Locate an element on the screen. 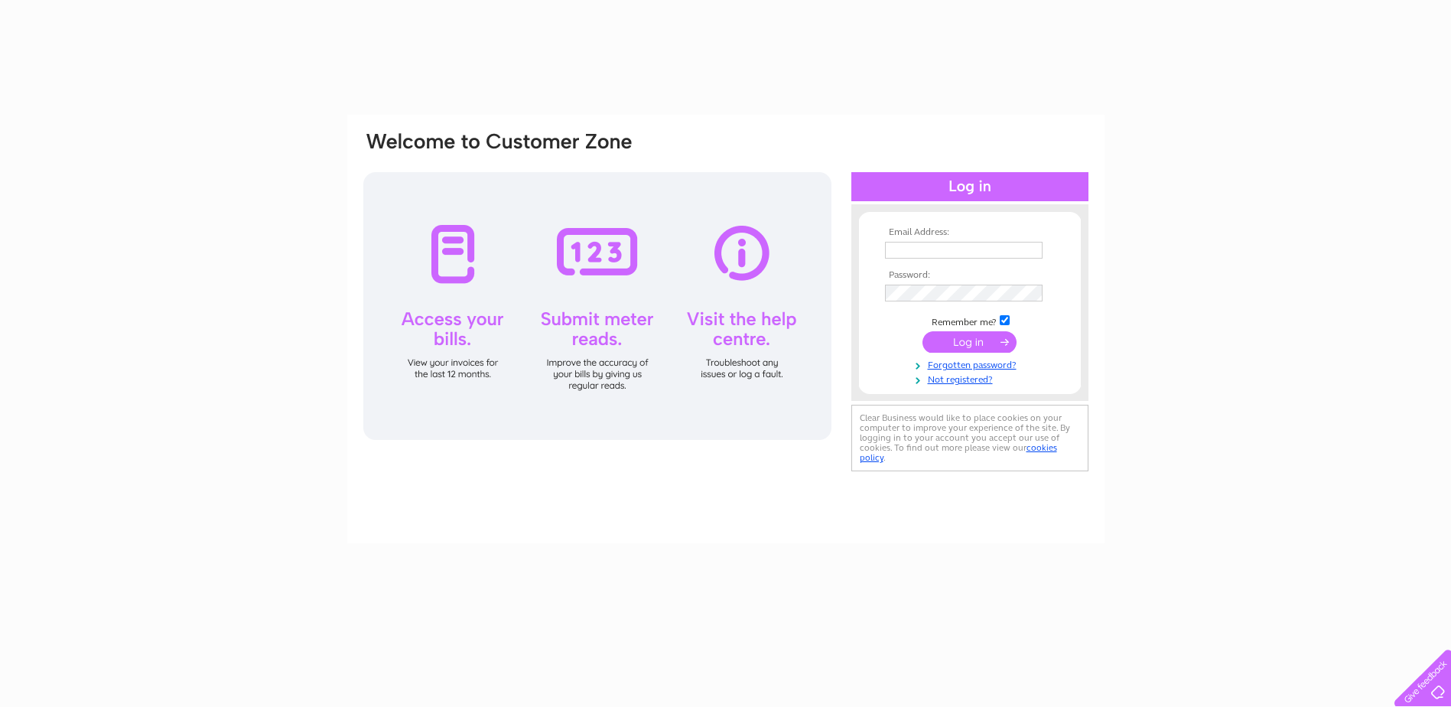  a: Not registered? is located at coordinates (971, 378).